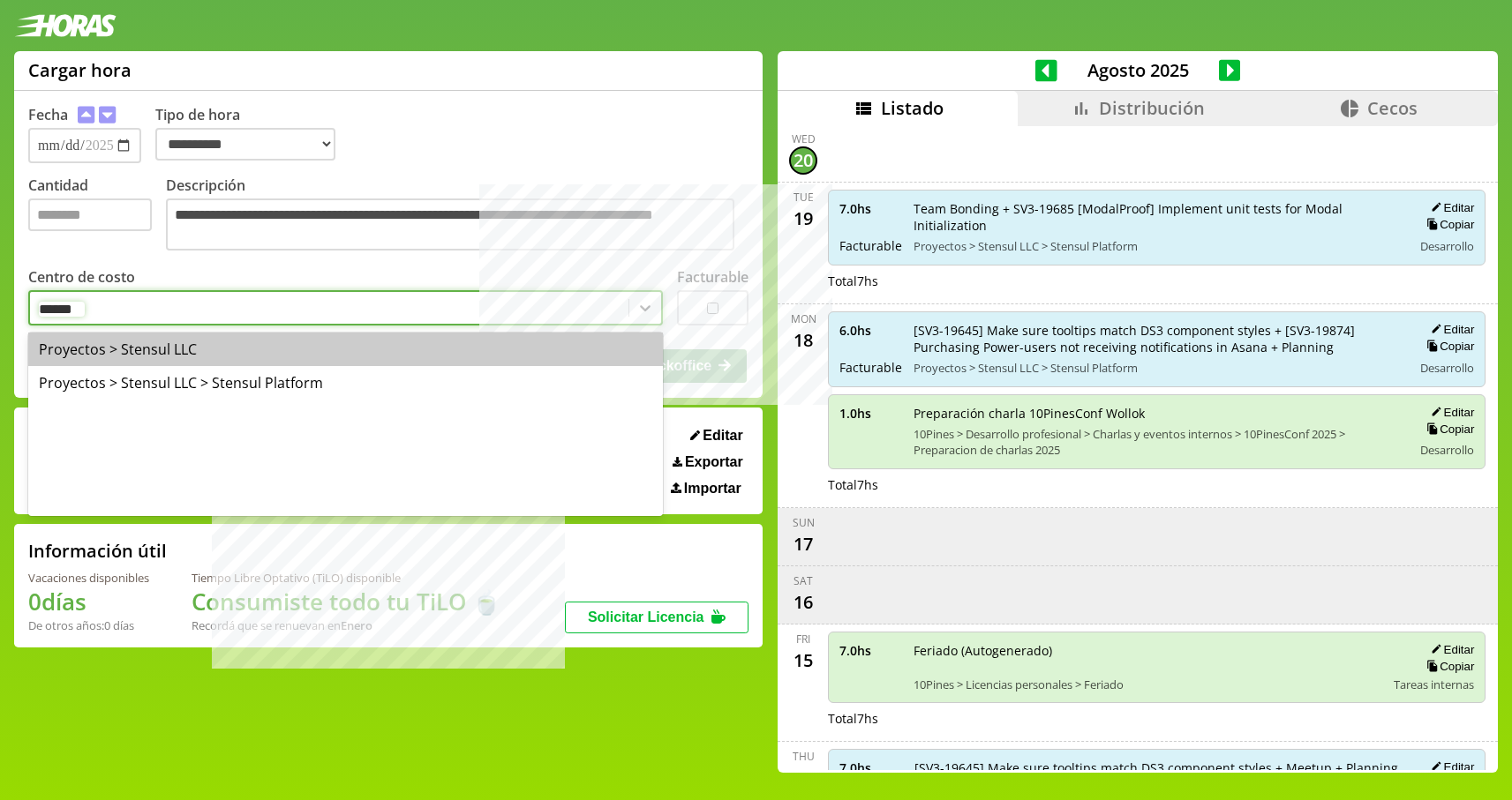 The image size is (1512, 800). What do you see at coordinates (1152, 107) in the screenshot?
I see `span: Distribución` at bounding box center [1152, 107].